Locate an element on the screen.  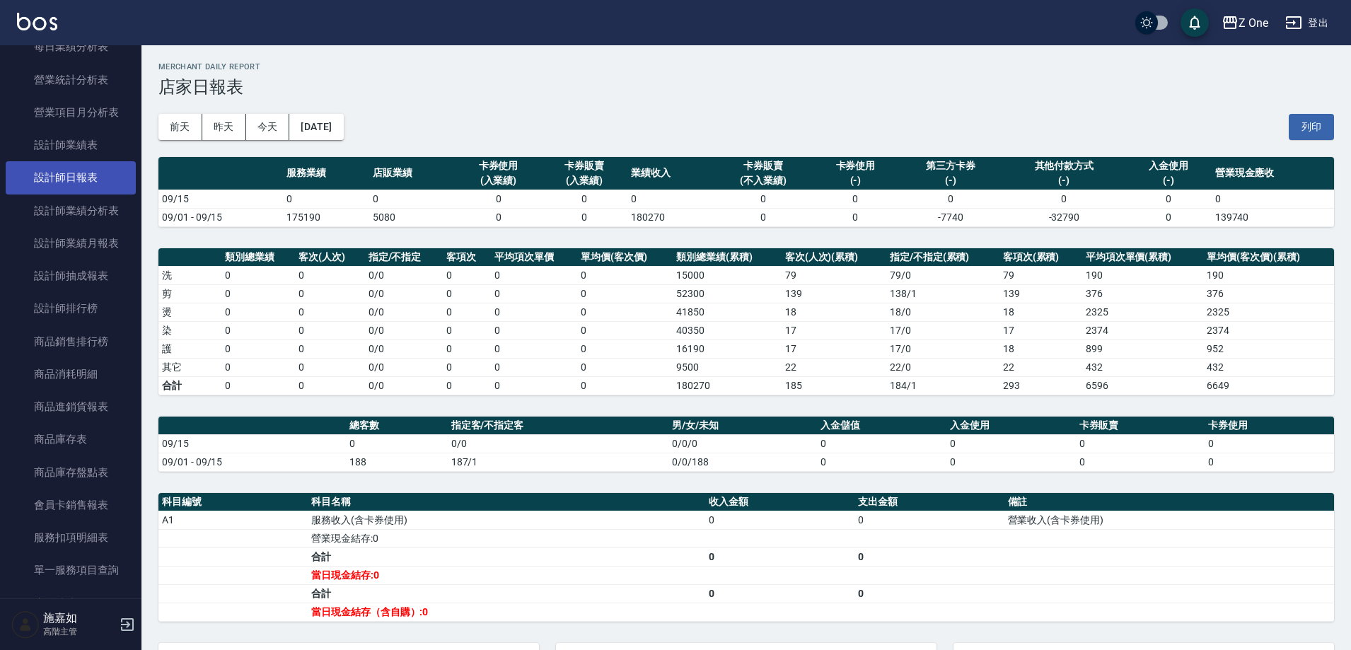
th: 類別總業績(累積) is located at coordinates (727, 257).